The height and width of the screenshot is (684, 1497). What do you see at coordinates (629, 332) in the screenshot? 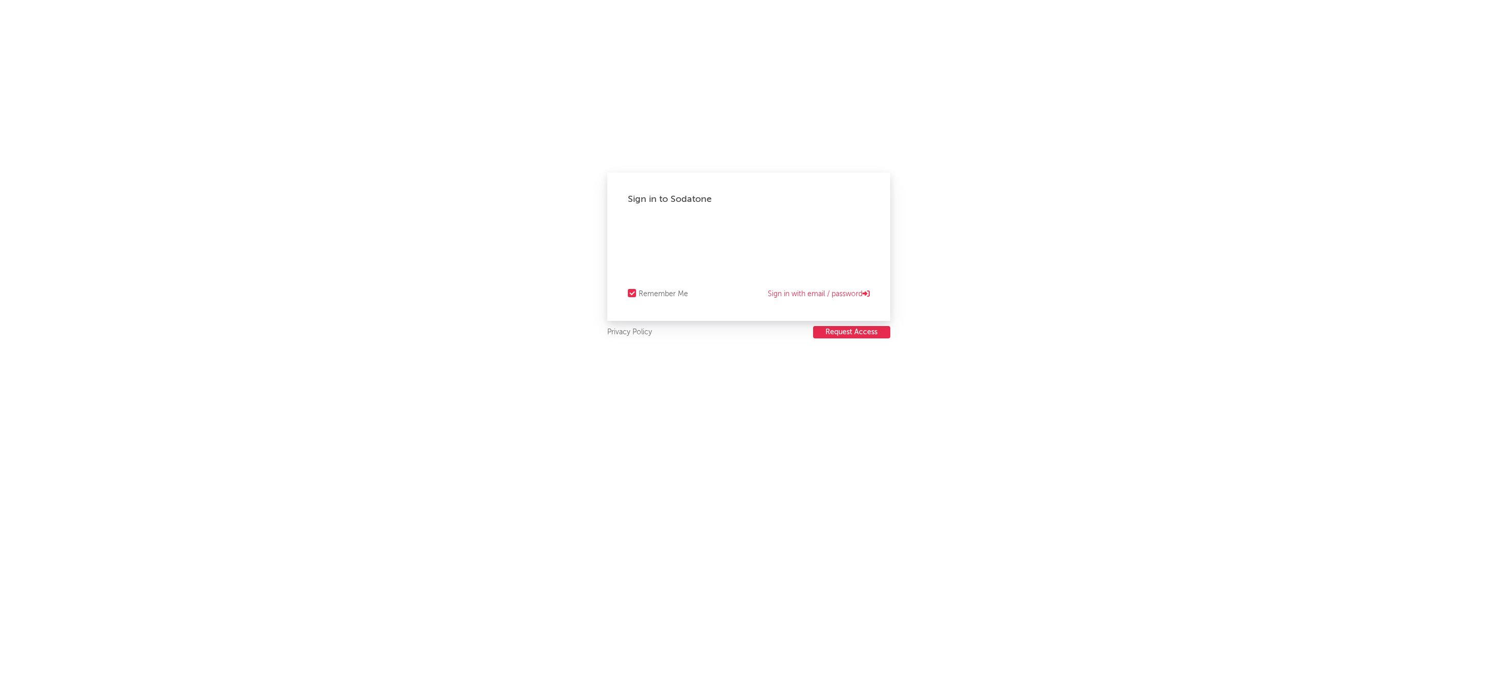
I see `a: Privacy Policy` at bounding box center [629, 332].